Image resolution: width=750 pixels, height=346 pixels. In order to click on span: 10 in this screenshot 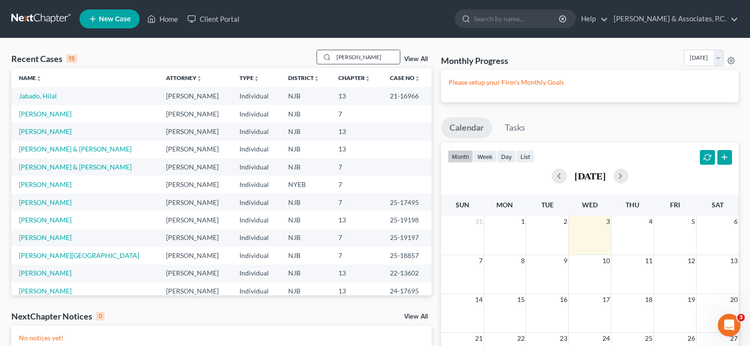, I will do `click(606, 261)`.